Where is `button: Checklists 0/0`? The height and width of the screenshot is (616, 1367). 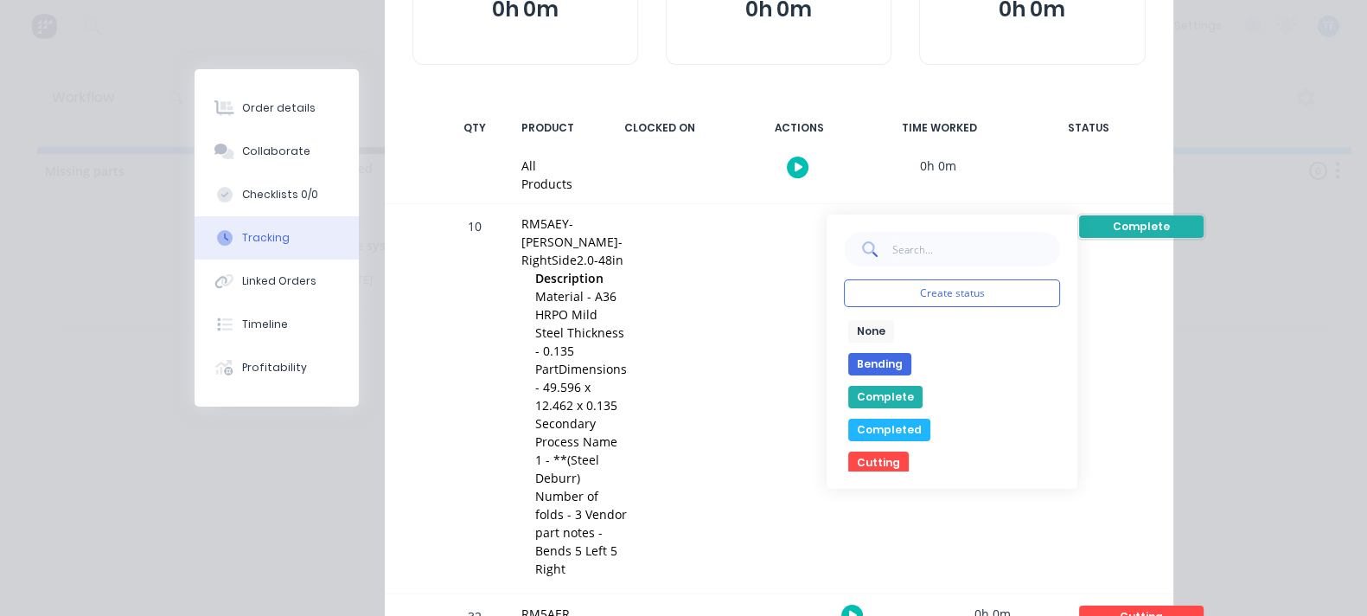
button: Checklists 0/0 is located at coordinates (277, 195).